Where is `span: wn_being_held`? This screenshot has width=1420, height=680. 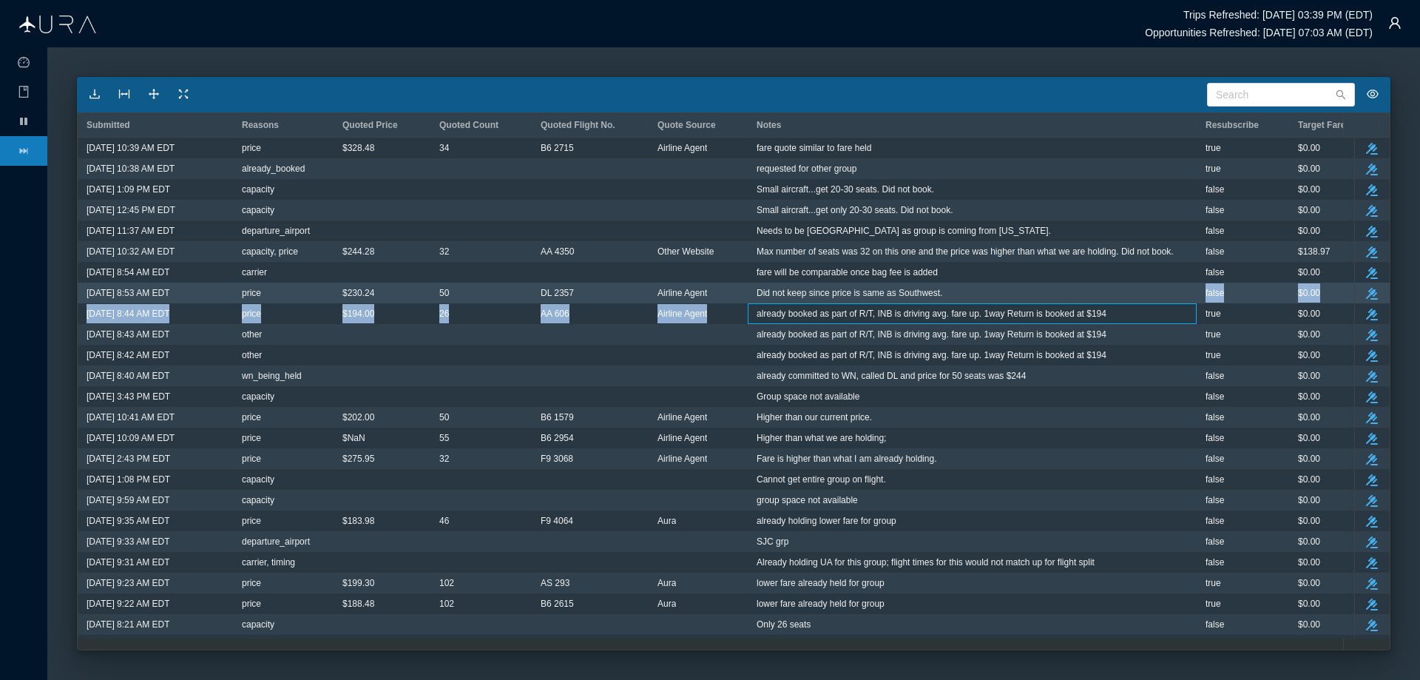
span: wn_being_held is located at coordinates (271, 376).